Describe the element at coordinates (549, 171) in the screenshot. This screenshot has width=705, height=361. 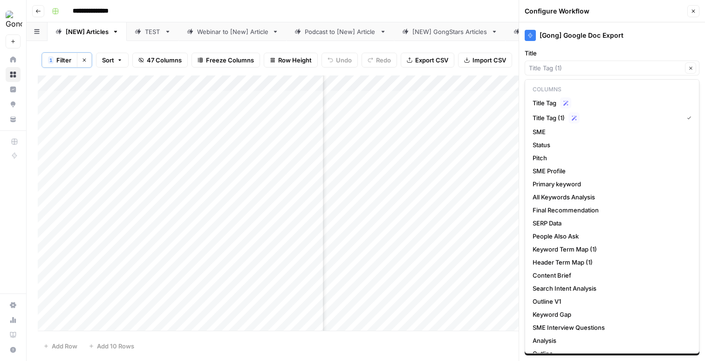
I see `span: SME Profile` at that location.